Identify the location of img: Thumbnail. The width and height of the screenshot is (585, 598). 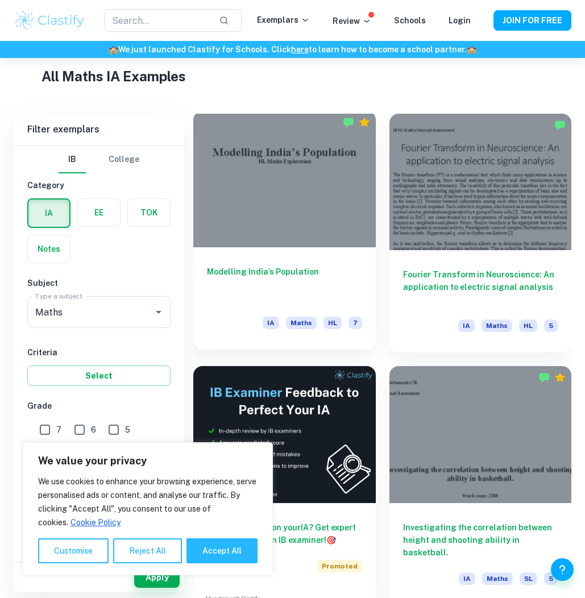
(284, 434).